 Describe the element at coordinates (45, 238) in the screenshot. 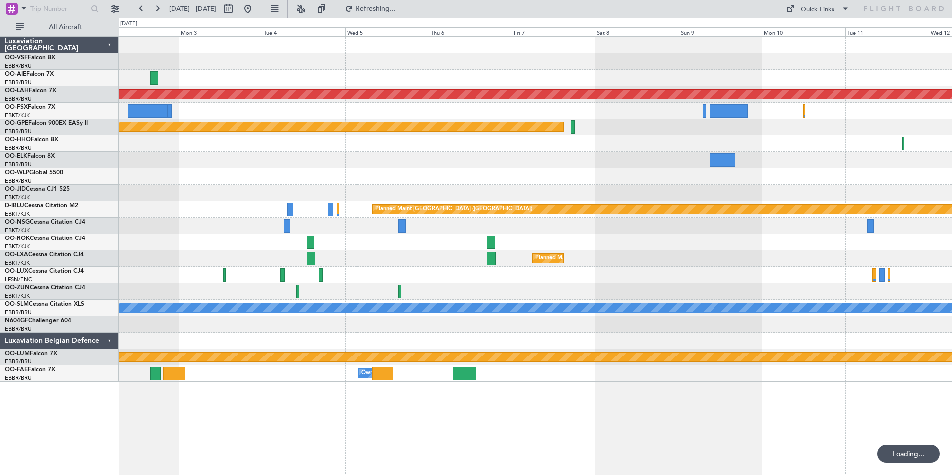

I see `a: OO-ROKCessna Citation CJ4` at that location.